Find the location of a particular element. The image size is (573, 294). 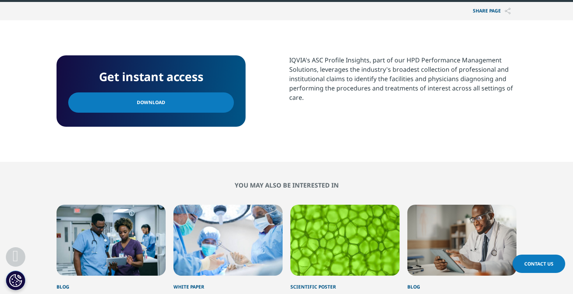

div: White Paper is located at coordinates (228, 283).